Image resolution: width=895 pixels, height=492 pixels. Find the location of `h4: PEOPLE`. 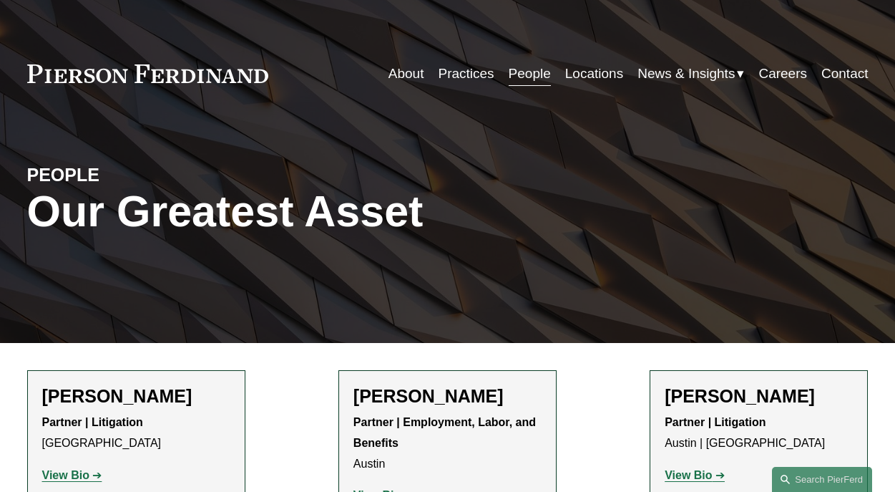

h4: PEOPLE is located at coordinates (132, 175).